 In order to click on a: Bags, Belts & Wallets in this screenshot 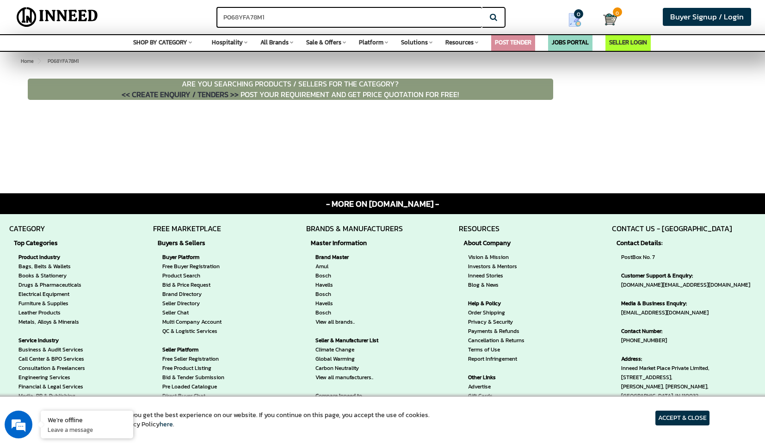, I will do `click(52, 267)`.